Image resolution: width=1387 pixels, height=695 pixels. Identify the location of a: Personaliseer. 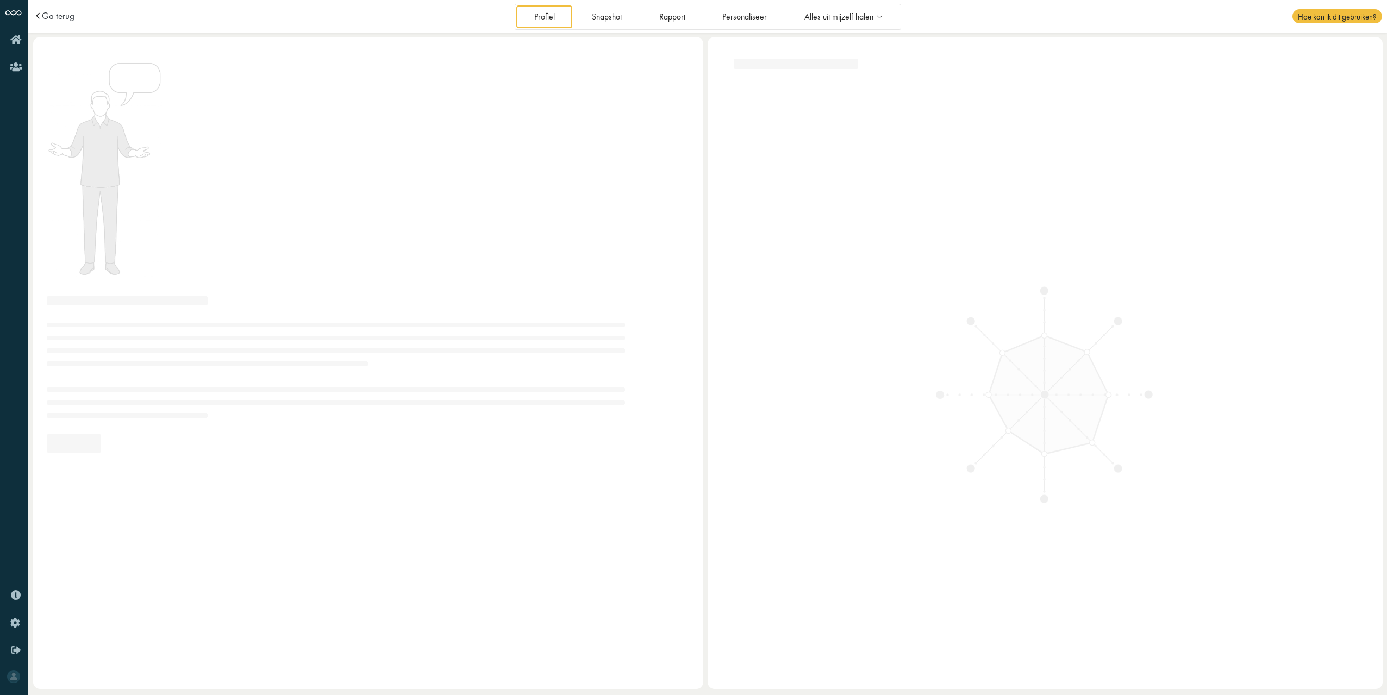
(745, 16).